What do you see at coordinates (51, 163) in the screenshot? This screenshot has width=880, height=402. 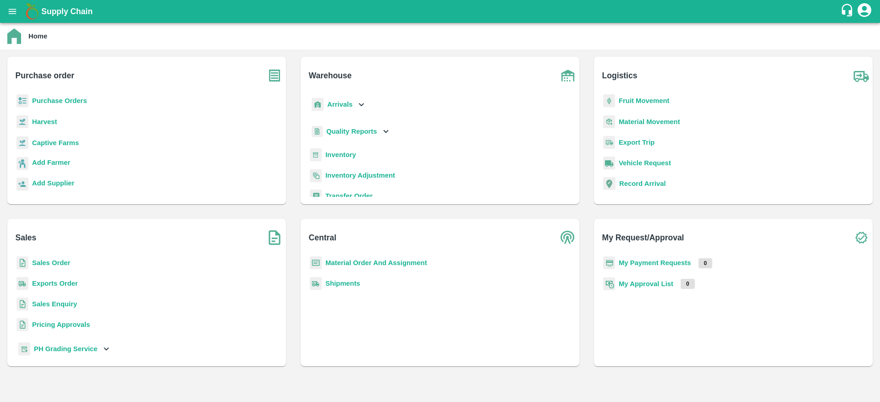 I see `b: Add Farmer` at bounding box center [51, 163].